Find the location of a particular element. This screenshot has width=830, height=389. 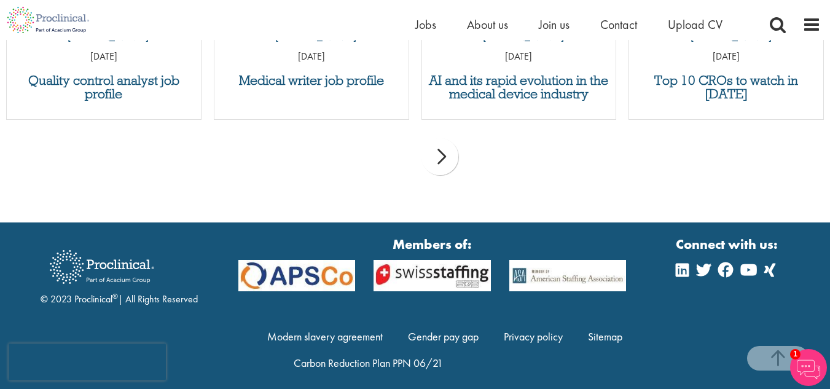

a: Contact is located at coordinates (619, 25).